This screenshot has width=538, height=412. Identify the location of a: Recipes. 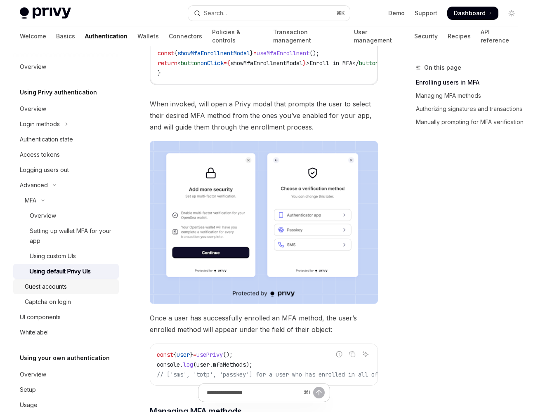
(459, 36).